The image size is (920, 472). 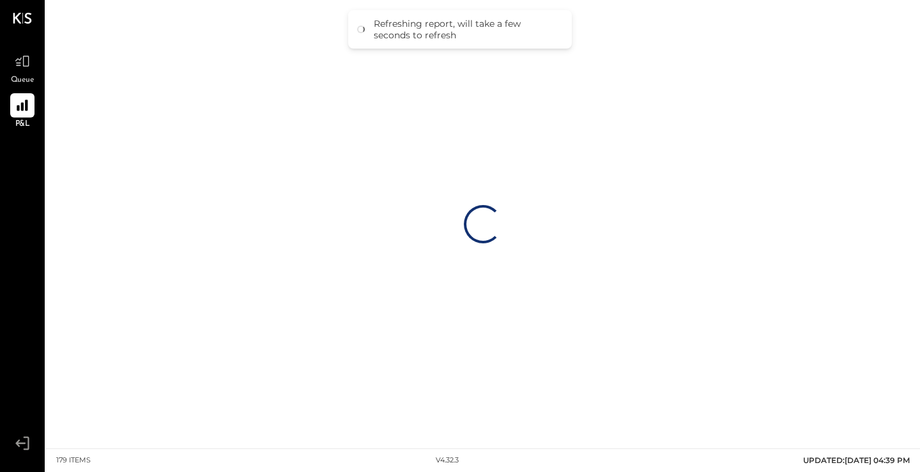 I want to click on div: Refreshing report, will take a few seconds to refresh, so click(x=467, y=29).